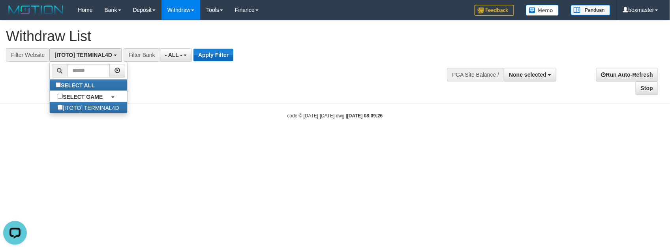  What do you see at coordinates (36, 10) in the screenshot?
I see `img: MOTION_logo.png` at bounding box center [36, 10].